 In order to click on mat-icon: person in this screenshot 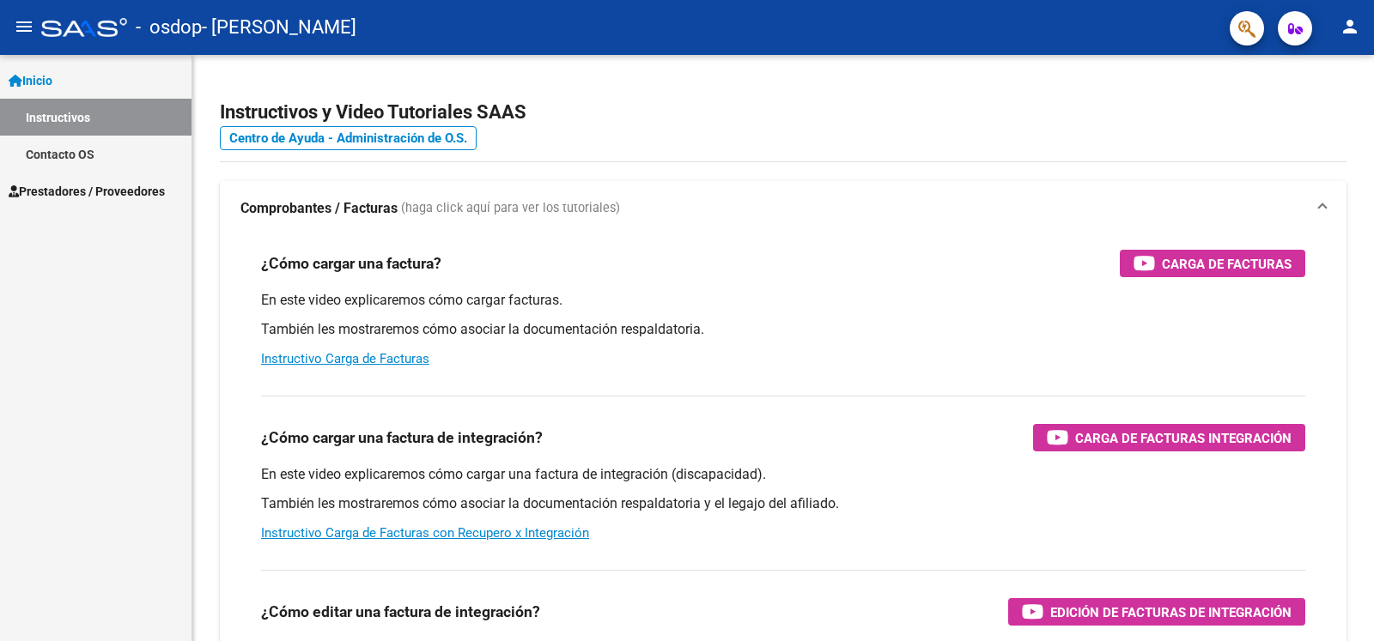, I will do `click(1350, 27)`.